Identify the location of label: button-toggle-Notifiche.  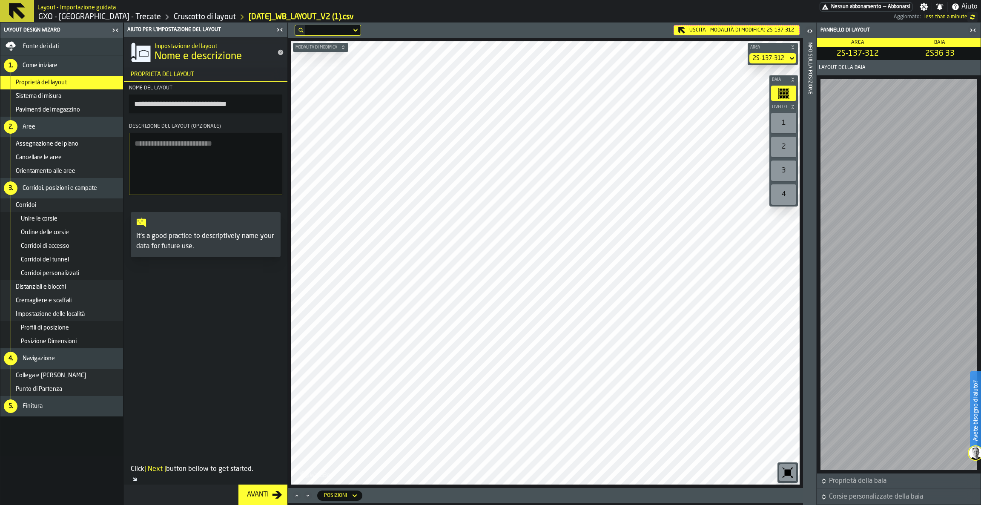
(939, 7).